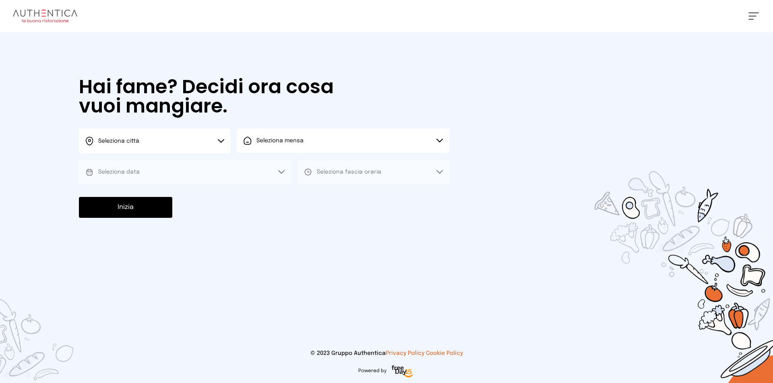 The width and height of the screenshot is (773, 383). Describe the element at coordinates (119, 141) in the screenshot. I see `span: Seleziona città` at that location.